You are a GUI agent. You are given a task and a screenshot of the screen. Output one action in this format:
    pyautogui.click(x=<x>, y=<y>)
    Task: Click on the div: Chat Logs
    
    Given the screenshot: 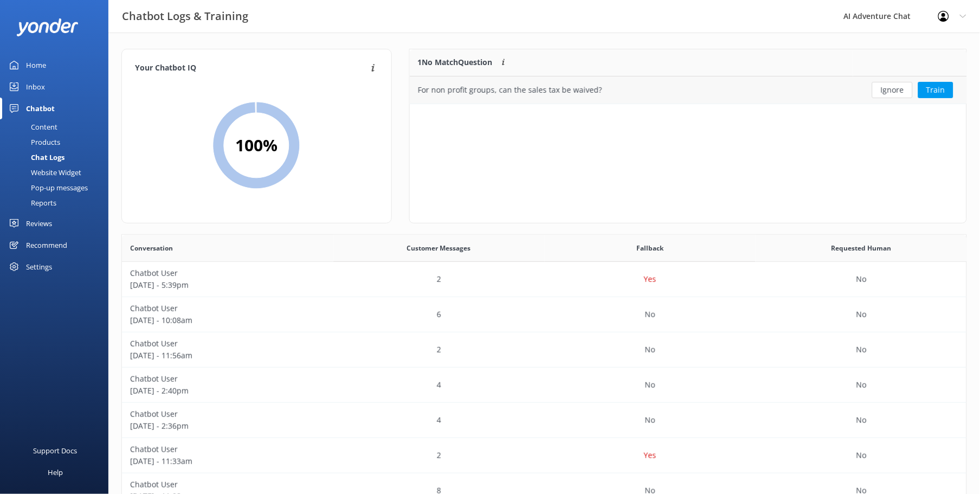 What is the action you would take?
    pyautogui.click(x=35, y=157)
    